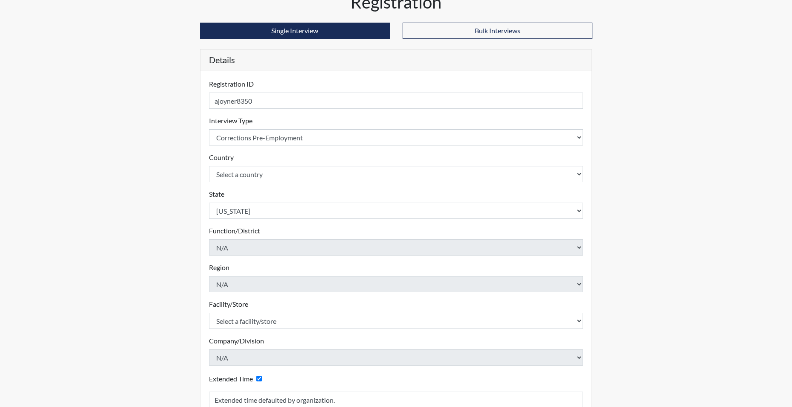  Describe the element at coordinates (396, 101) in the screenshot. I see `input: Insert a Registration ID, which needs to be a unique alphanumeric value for each interviewee` at that location.